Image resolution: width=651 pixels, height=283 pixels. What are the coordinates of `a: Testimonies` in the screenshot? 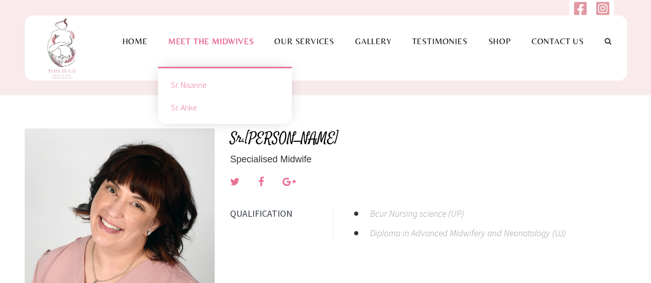 It's located at (439, 41).